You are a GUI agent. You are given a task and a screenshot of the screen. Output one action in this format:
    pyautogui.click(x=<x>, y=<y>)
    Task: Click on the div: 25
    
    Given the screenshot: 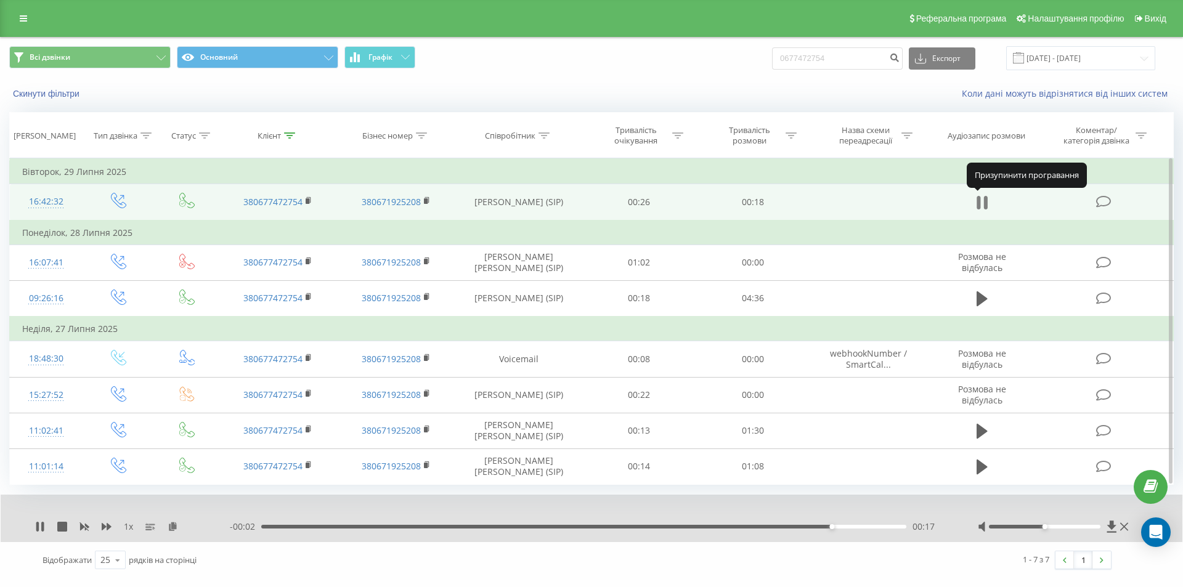 What is the action you would take?
    pyautogui.click(x=105, y=560)
    